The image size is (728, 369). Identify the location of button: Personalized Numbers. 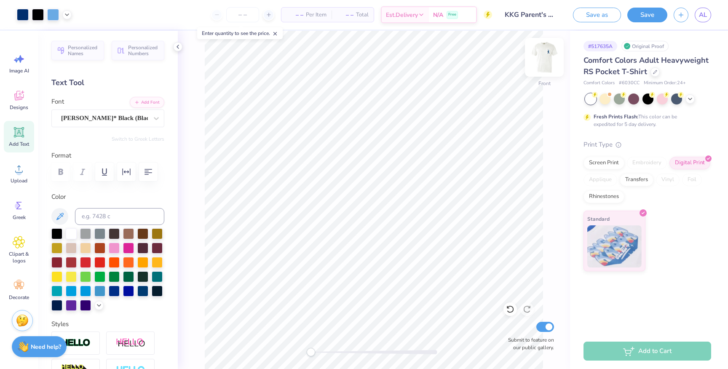
(138, 51).